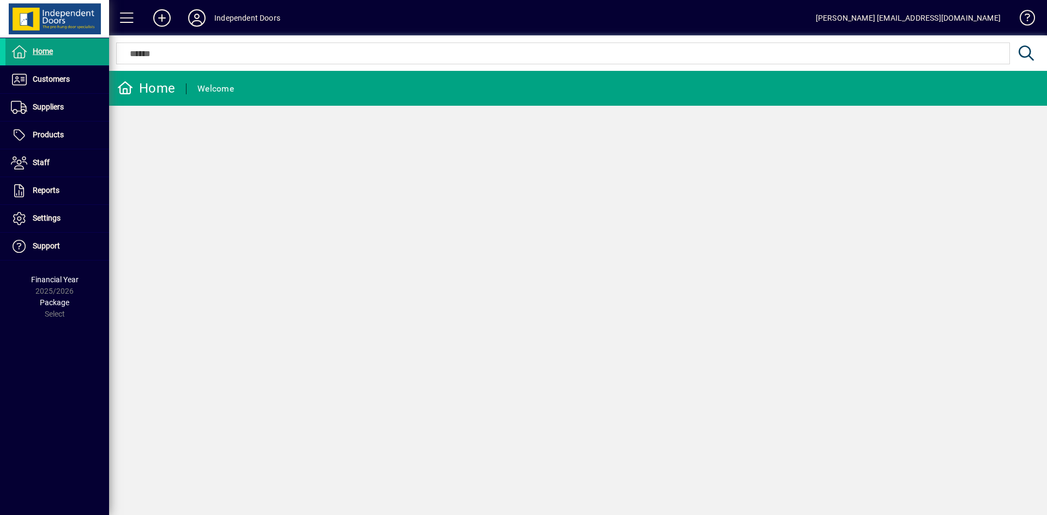 This screenshot has height=515, width=1047. Describe the element at coordinates (57, 246) in the screenshot. I see `a: Support` at that location.